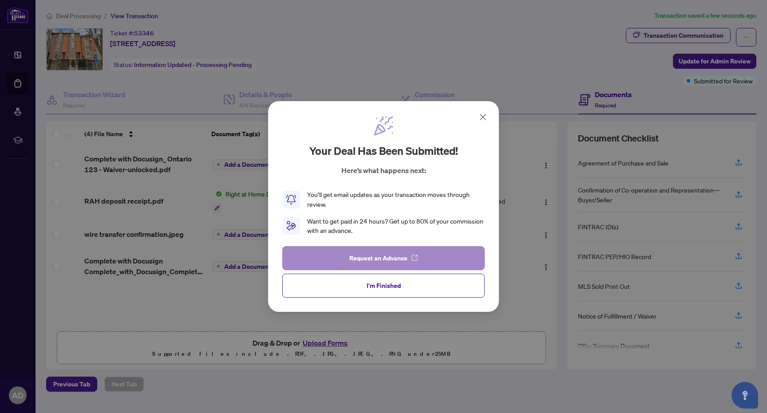 The image size is (767, 413). What do you see at coordinates (383, 286) in the screenshot?
I see `button: I'm Finished` at bounding box center [383, 286].